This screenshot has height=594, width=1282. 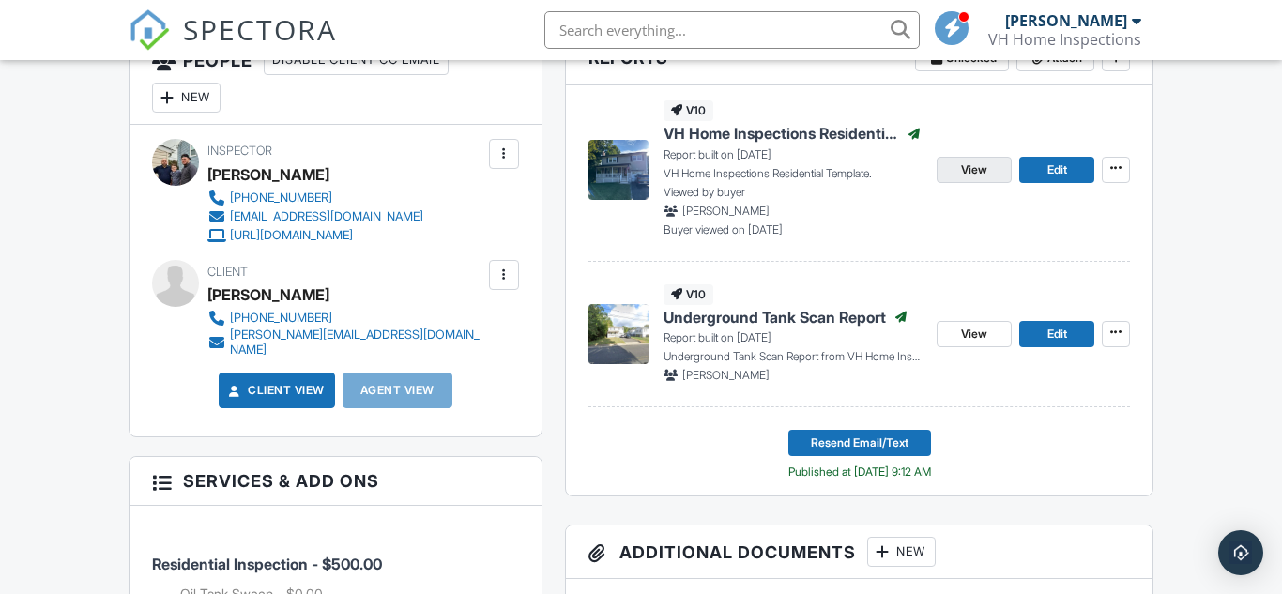 I want to click on a: Client View, so click(x=275, y=391).